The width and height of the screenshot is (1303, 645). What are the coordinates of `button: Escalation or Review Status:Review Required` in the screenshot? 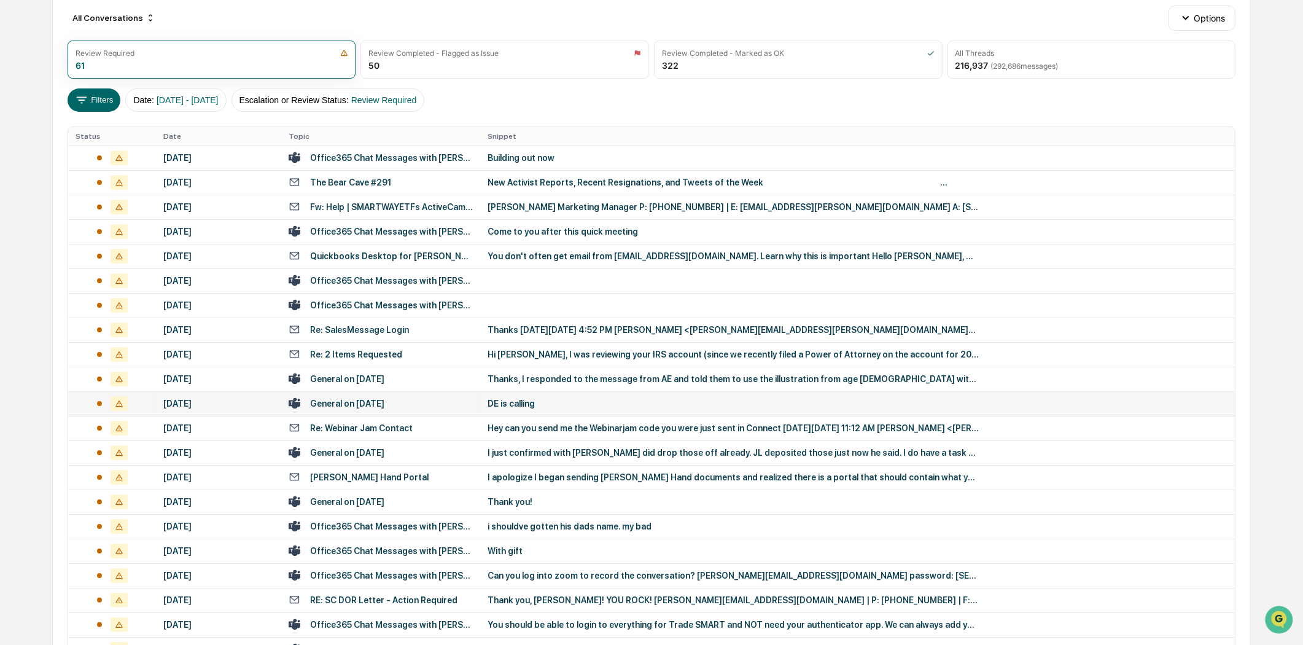 It's located at (328, 100).